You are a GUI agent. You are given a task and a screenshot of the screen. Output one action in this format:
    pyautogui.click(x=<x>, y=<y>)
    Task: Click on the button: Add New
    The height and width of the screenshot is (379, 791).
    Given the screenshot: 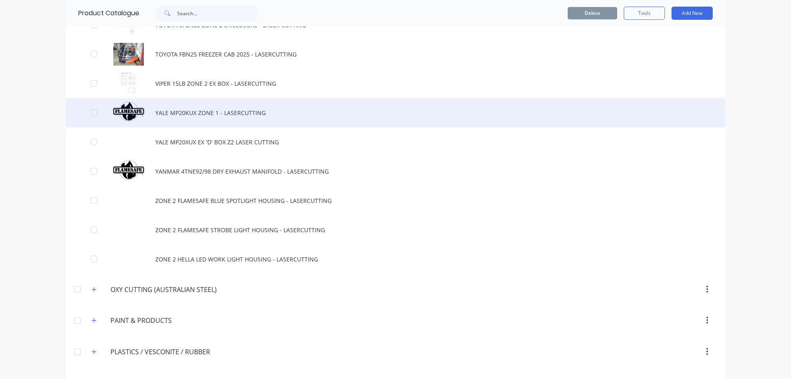 What is the action you would take?
    pyautogui.click(x=692, y=13)
    